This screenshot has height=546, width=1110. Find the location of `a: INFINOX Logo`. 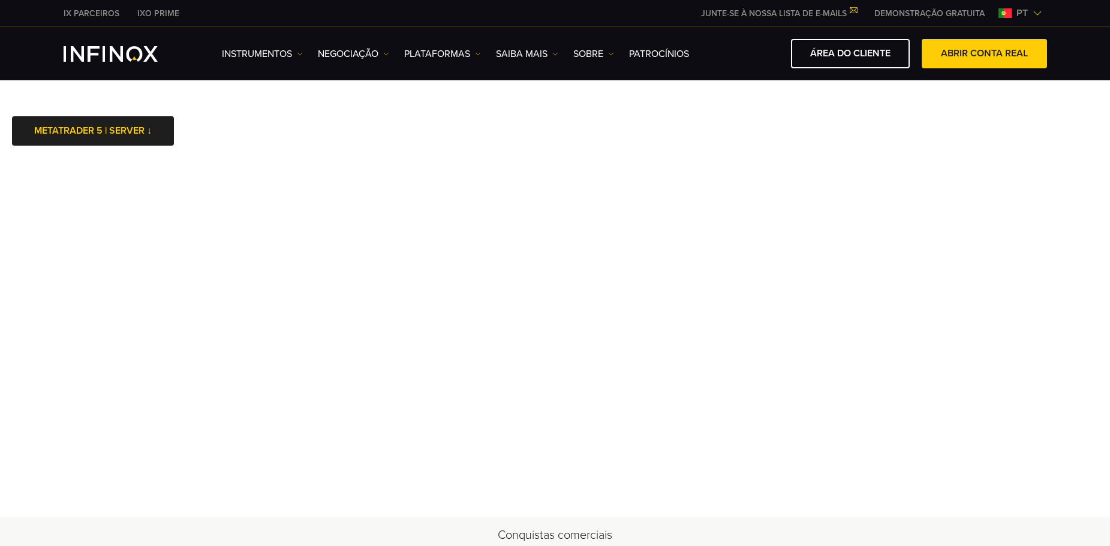

a: INFINOX Logo is located at coordinates (125, 54).